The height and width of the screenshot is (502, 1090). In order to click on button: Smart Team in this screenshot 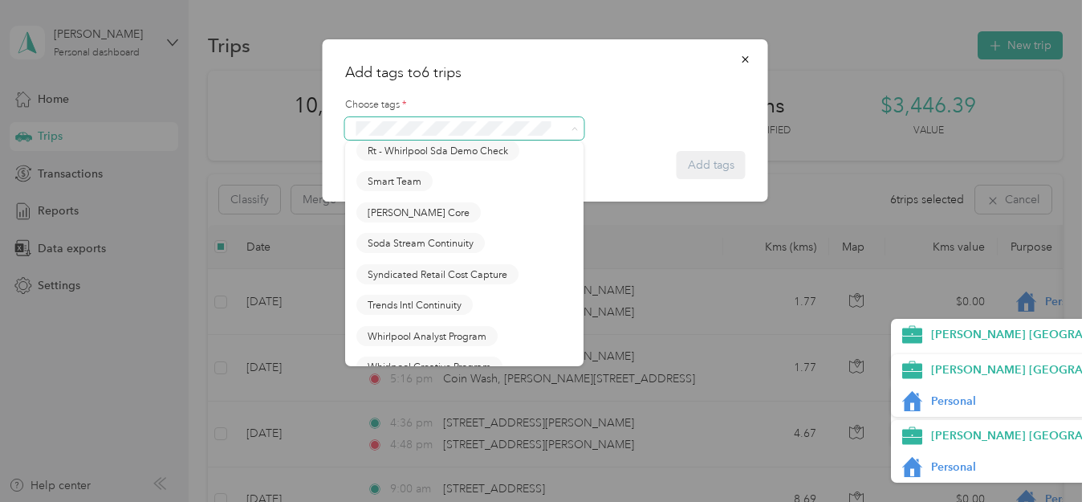, I will do `click(394, 181)`.